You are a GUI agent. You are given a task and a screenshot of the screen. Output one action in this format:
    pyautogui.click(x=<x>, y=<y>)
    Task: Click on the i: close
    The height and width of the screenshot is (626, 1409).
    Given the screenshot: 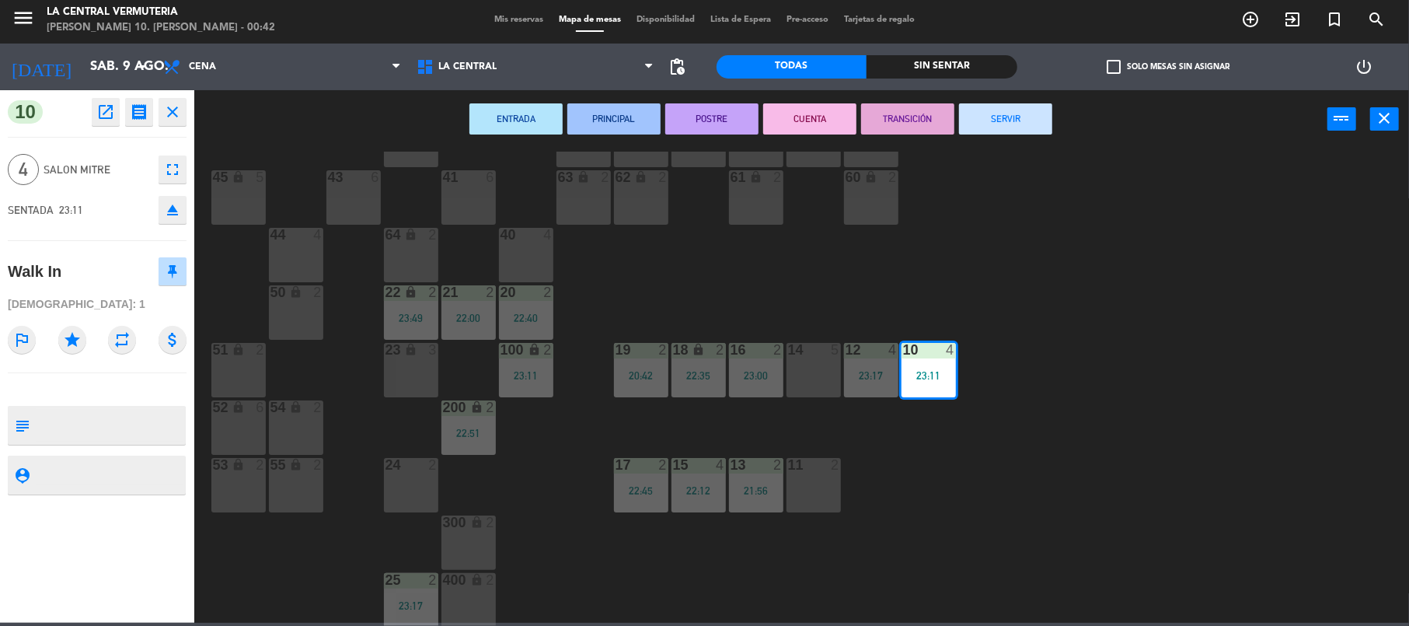 What is the action you would take?
    pyautogui.click(x=1385, y=118)
    